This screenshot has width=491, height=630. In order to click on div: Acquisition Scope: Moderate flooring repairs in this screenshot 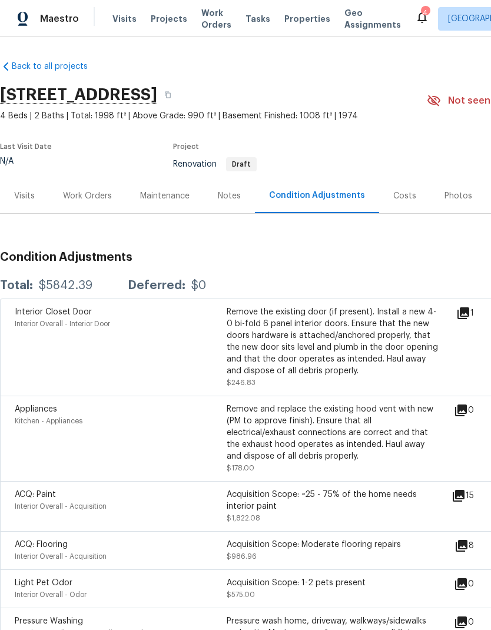, I will do `click(333, 545)`.